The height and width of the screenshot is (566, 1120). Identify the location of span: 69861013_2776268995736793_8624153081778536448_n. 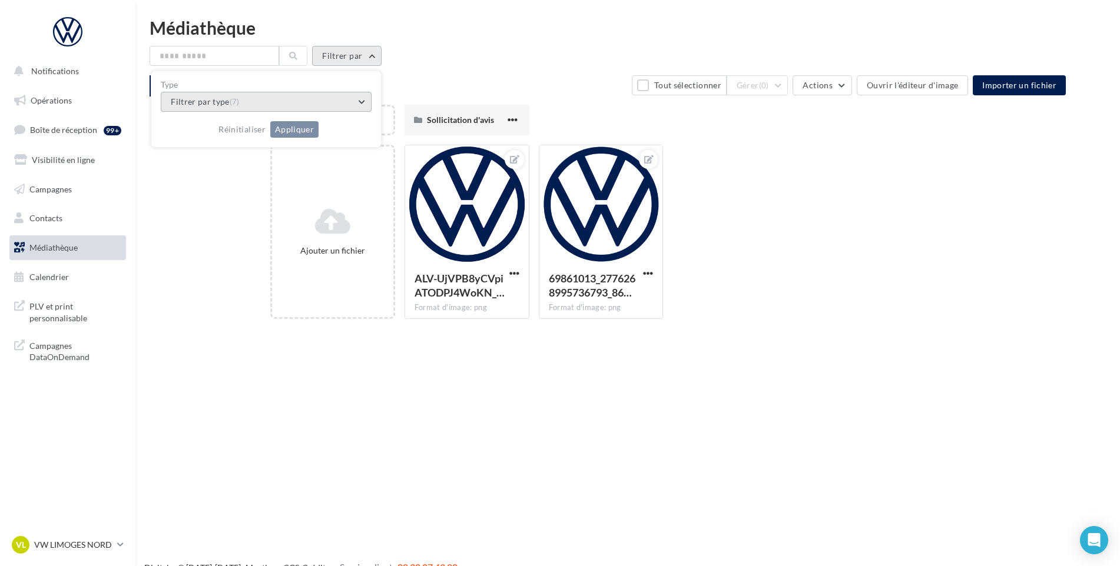
(592, 286).